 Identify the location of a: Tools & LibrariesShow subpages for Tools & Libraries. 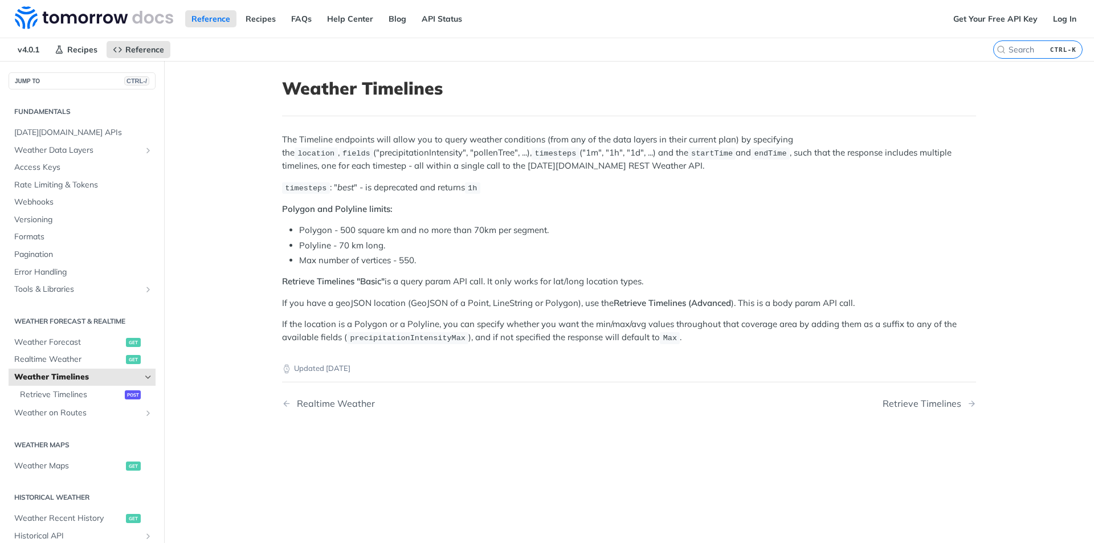
(82, 290).